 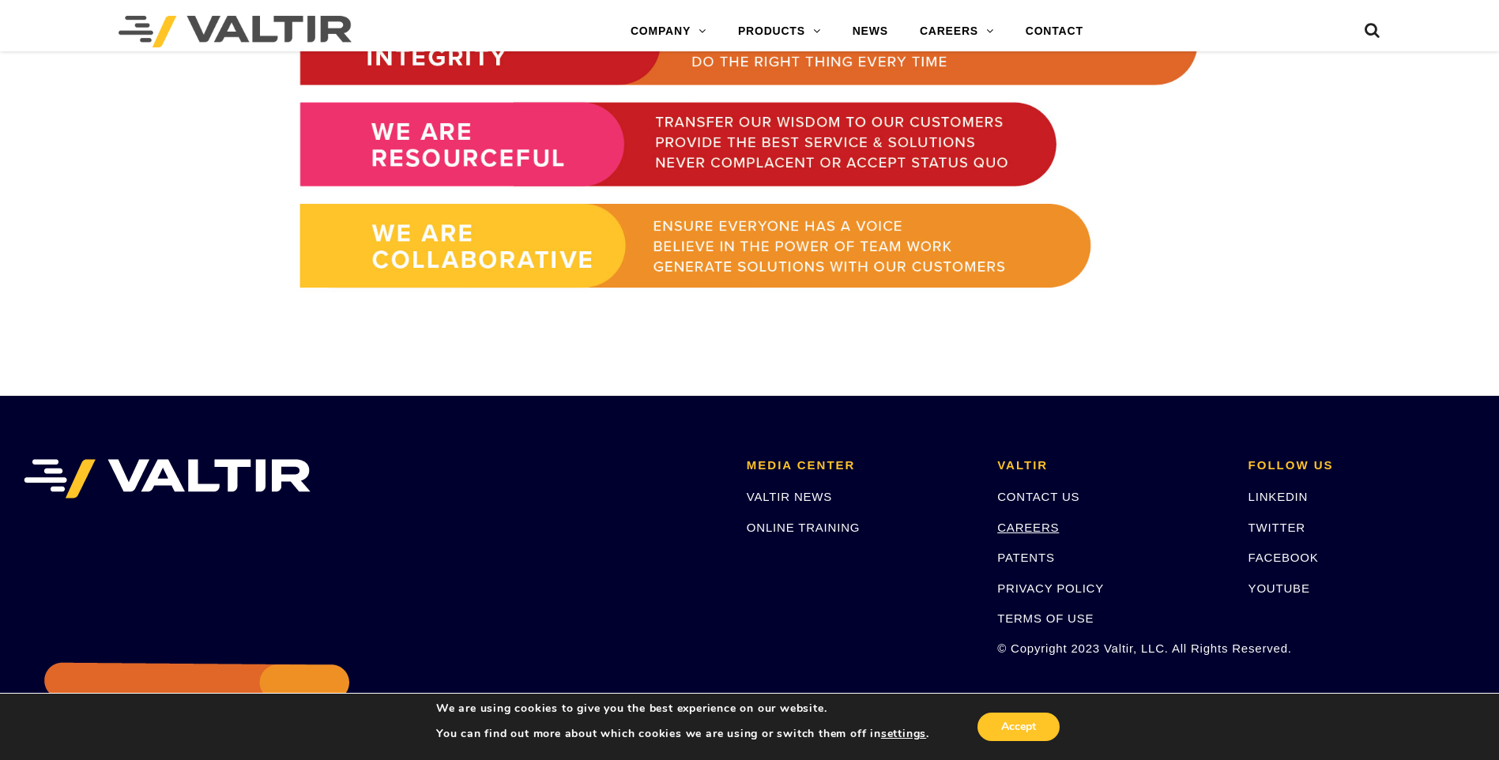 I want to click on img: Valtir, so click(x=235, y=32).